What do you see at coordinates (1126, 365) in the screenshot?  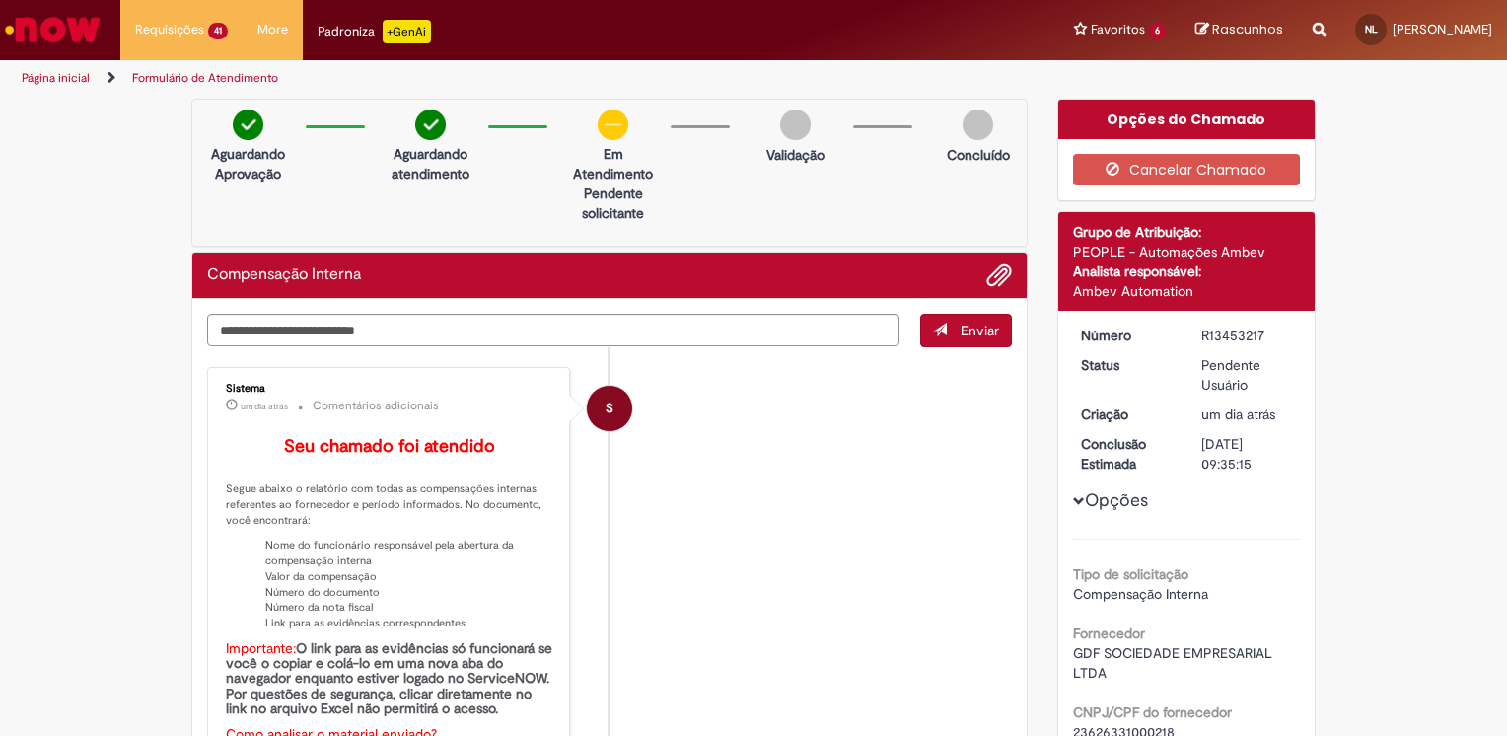 I see `dt: Status` at bounding box center [1126, 365].